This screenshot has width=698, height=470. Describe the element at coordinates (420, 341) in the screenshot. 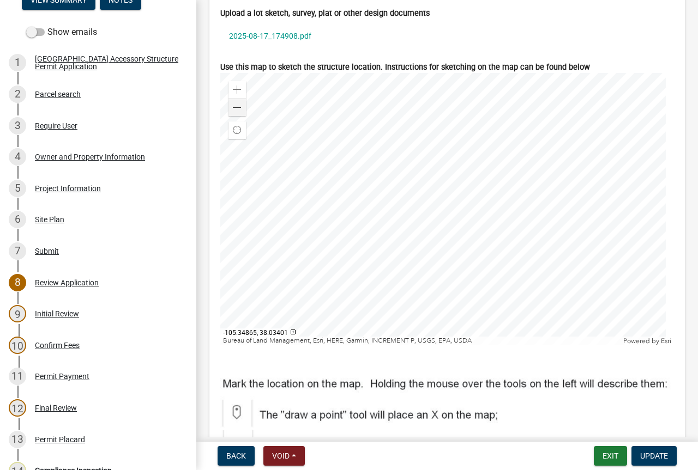

I see `div: Bureau of Land Management, Esri, HERE, Garmin, INCREMENT P, USGS, EPA, USDA` at that location.